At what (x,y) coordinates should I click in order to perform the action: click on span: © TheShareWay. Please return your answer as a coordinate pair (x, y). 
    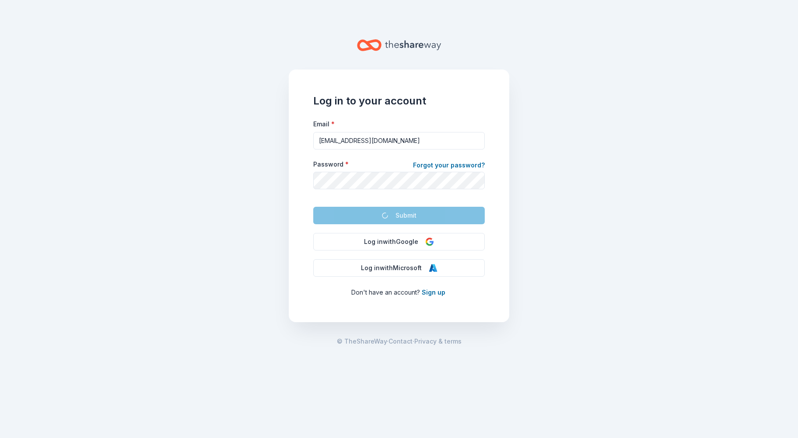
    Looking at the image, I should click on (362, 341).